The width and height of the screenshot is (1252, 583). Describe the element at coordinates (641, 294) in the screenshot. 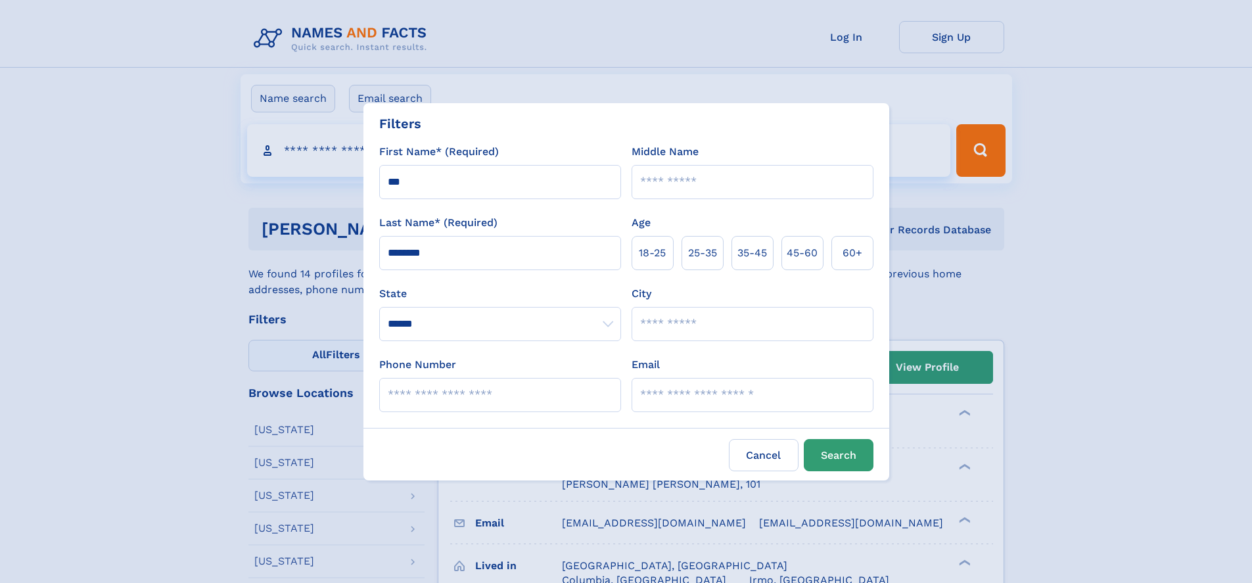

I see `label: City` at that location.